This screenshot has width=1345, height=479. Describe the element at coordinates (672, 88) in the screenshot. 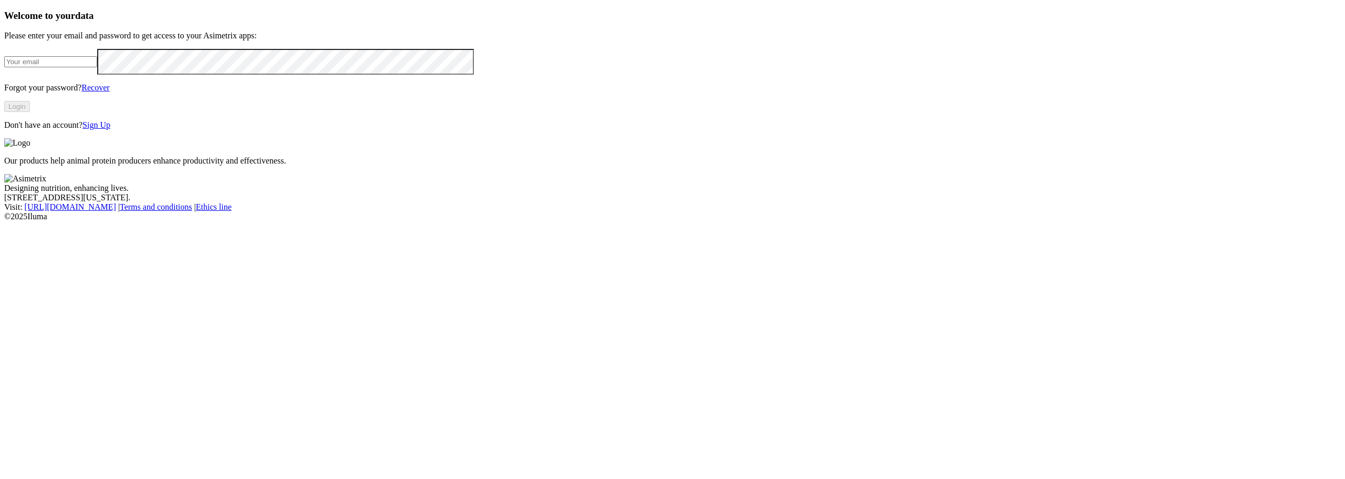

I see `p: Forgot your password?` at that location.